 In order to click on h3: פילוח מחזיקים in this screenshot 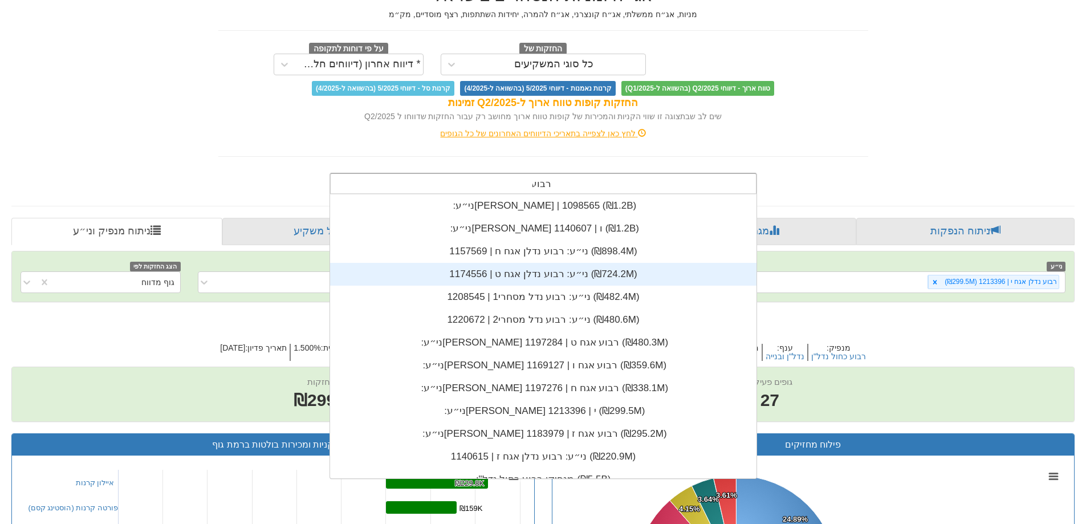, I will do `click(814, 445)`.